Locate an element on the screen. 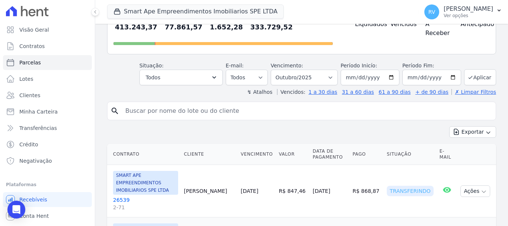 This screenshot has height=226, width=508. label: Período Fim: is located at coordinates (432, 65).